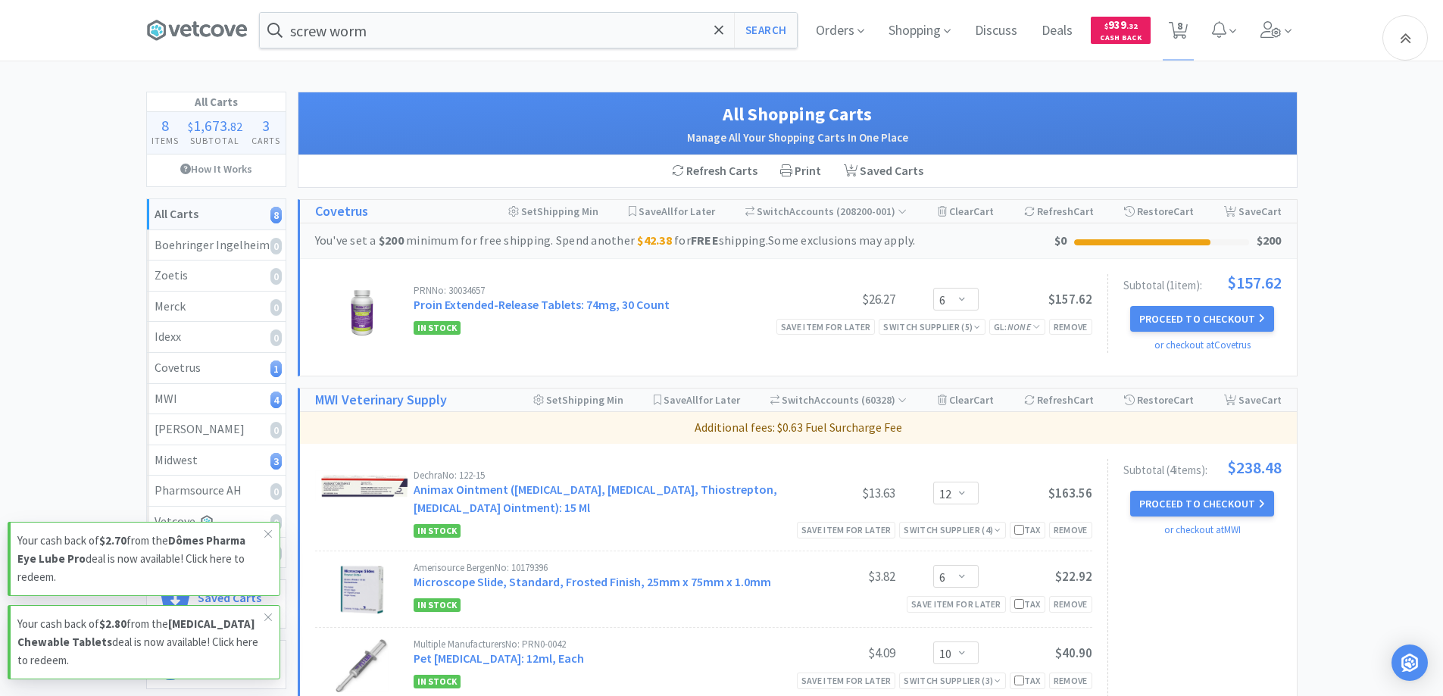  Describe the element at coordinates (236, 126) in the screenshot. I see `span: 82` at that location.